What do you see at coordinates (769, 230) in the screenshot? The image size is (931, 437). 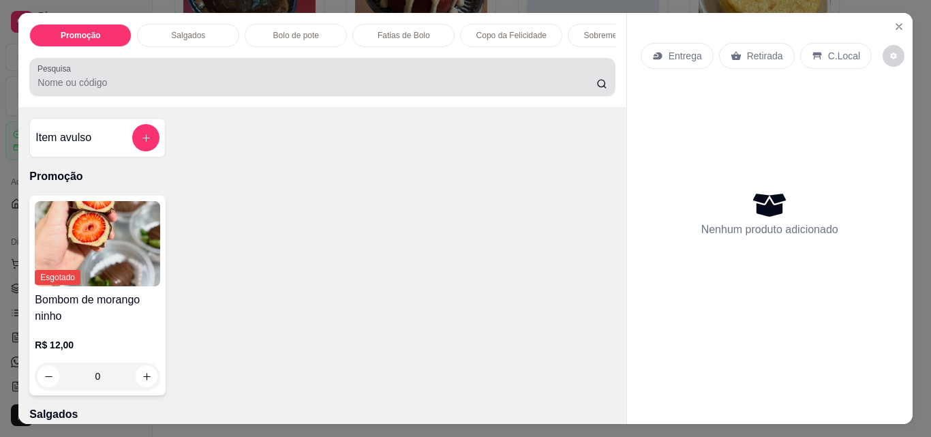 I see `p: Nenhum produto adicionado` at bounding box center [769, 230].